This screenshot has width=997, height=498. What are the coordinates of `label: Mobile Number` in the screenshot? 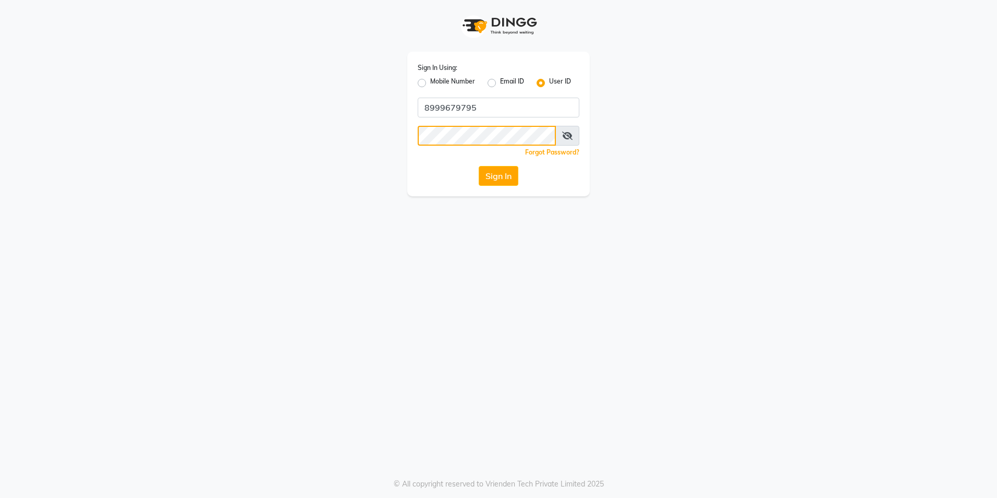 It's located at (453, 83).